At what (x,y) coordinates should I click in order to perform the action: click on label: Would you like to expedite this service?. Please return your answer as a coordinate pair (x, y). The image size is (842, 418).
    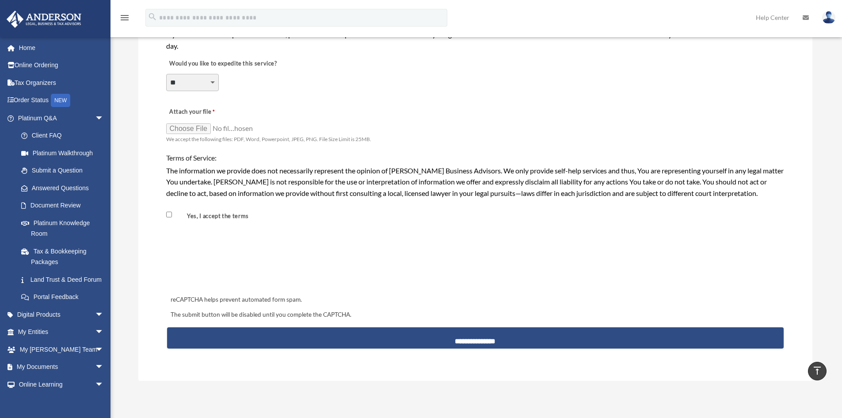
    Looking at the image, I should click on (223, 64).